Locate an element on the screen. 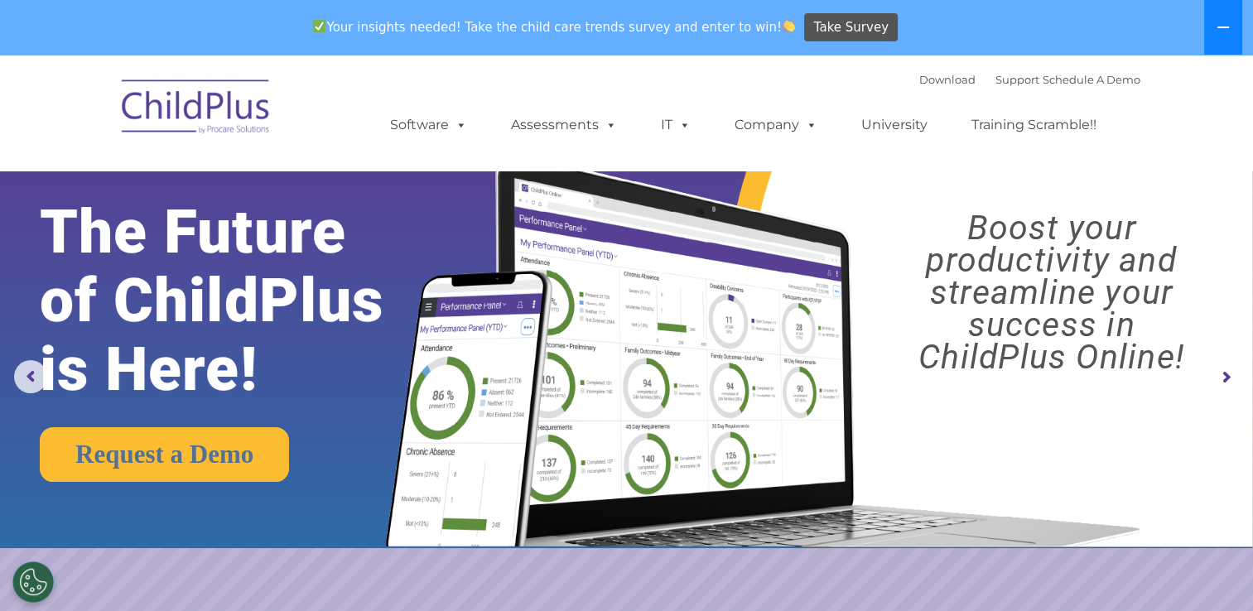 The width and height of the screenshot is (1253, 611). span: Your insights needed! Take the child care trends survey and enter to win! is located at coordinates (554, 26).